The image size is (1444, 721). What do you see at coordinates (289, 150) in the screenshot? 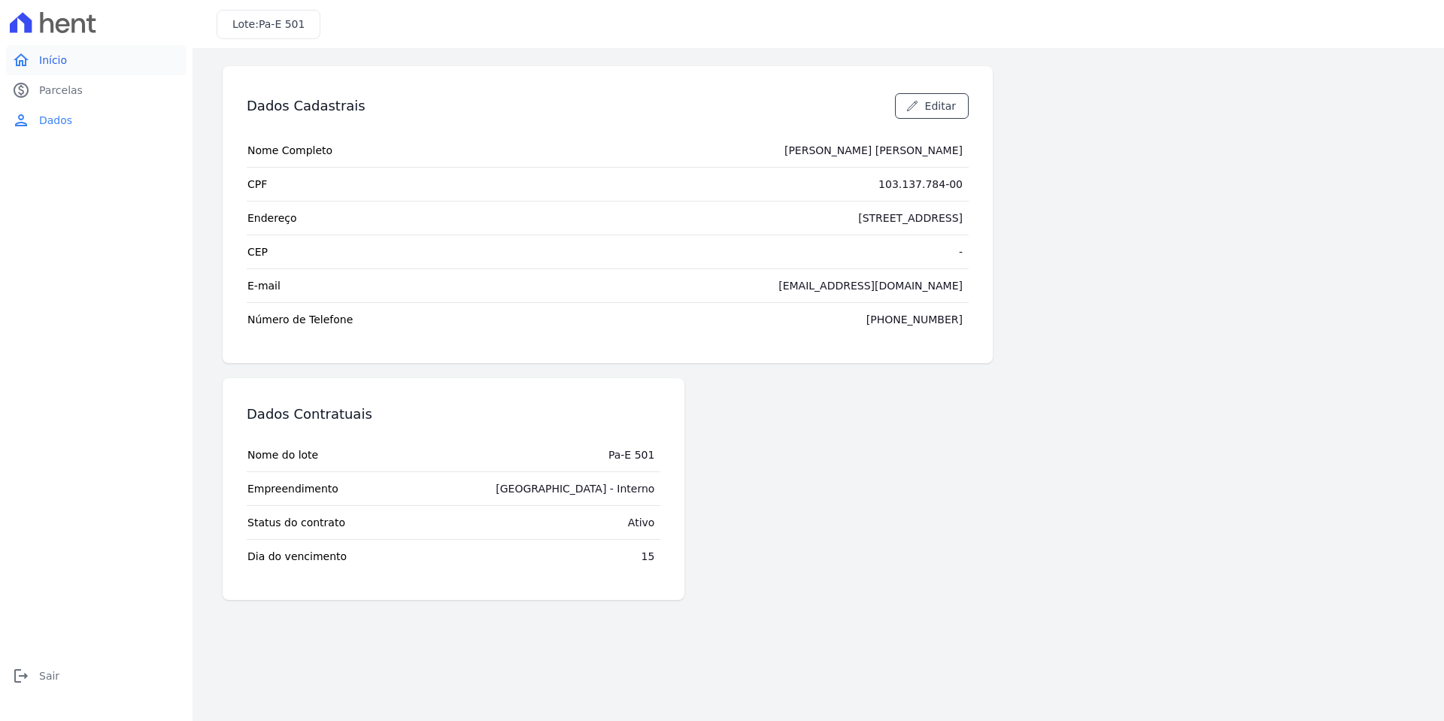
I see `span: Nome Completo` at bounding box center [289, 150].